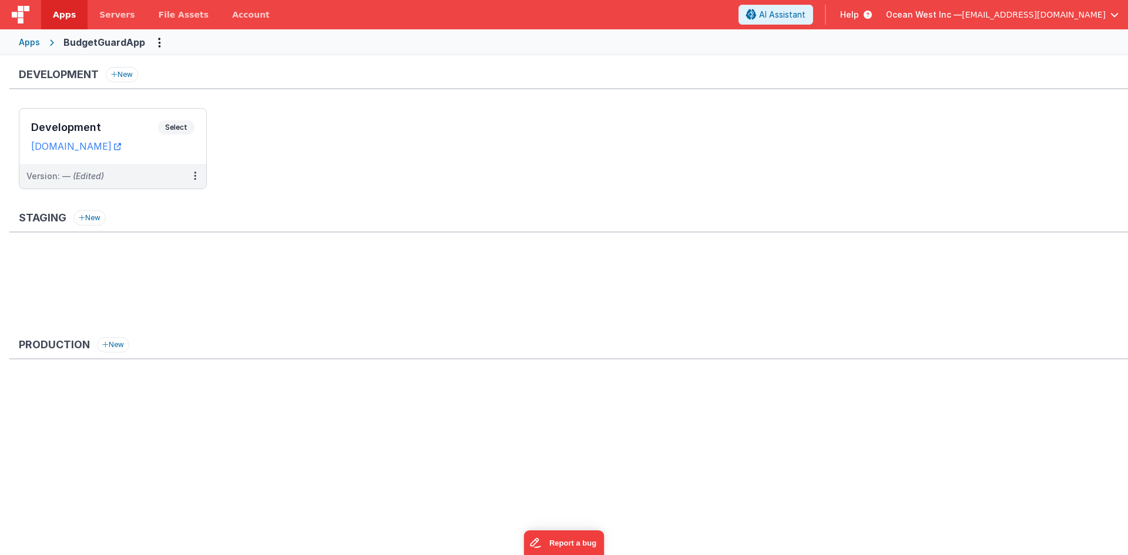  I want to click on h3: Staging, so click(42, 218).